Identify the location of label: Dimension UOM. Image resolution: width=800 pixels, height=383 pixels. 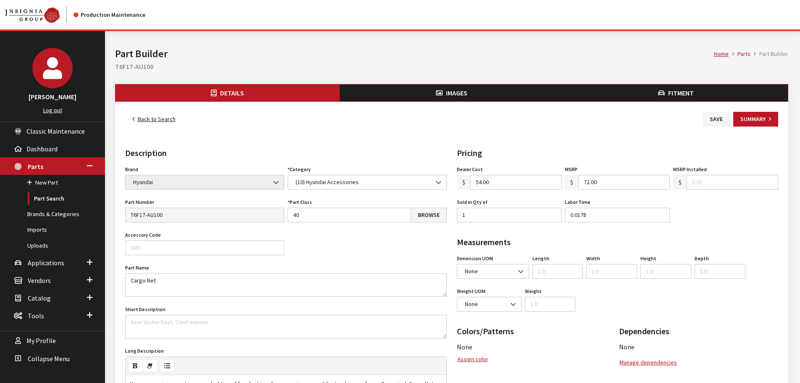
(475, 258).